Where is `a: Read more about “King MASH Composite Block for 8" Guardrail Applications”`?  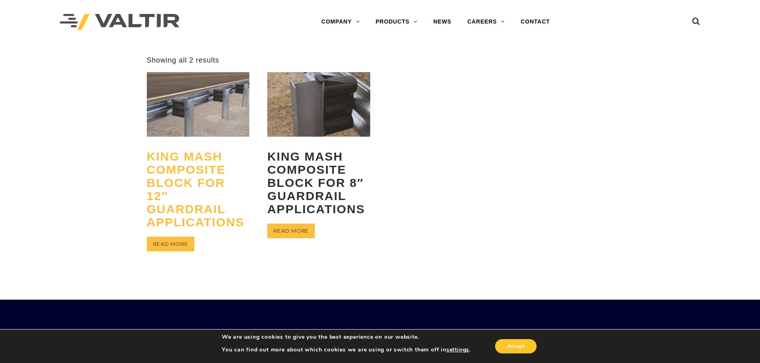 a: Read more about “King MASH Composite Block for 8" Guardrail Applications” is located at coordinates (291, 231).